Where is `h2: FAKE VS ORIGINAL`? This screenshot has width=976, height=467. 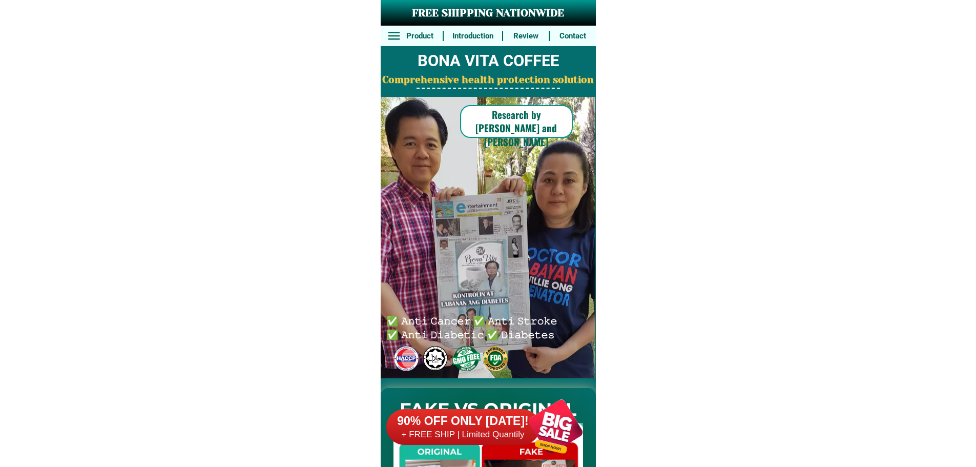
h2: FAKE VS ORIGINAL is located at coordinates (488, 409).